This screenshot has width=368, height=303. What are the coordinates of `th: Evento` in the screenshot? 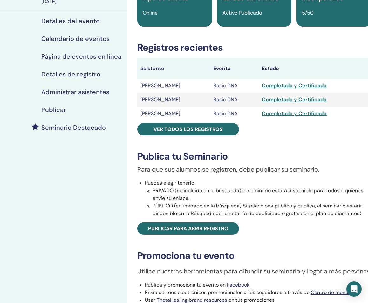 It's located at (234, 69).